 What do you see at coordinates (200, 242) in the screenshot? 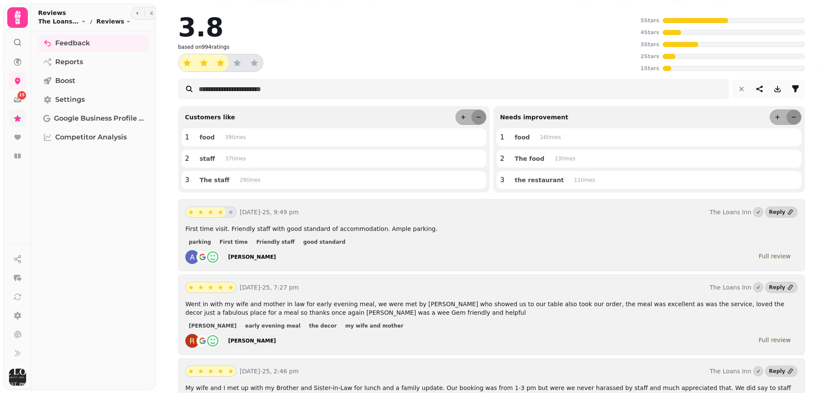
I see `span: parking` at bounding box center [200, 242].